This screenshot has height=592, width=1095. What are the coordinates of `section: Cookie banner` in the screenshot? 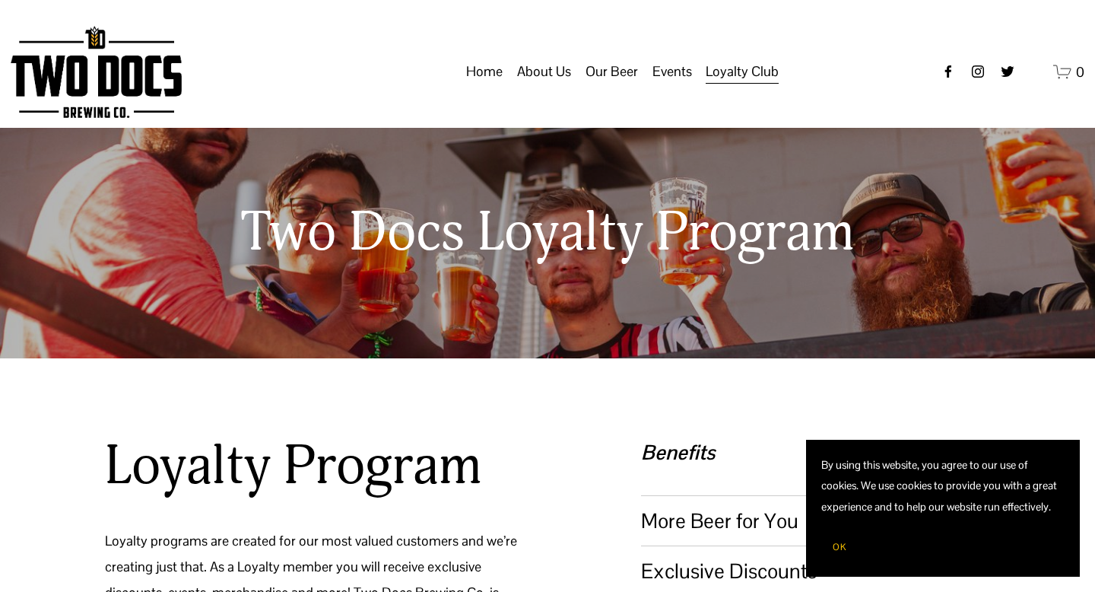 It's located at (943, 508).